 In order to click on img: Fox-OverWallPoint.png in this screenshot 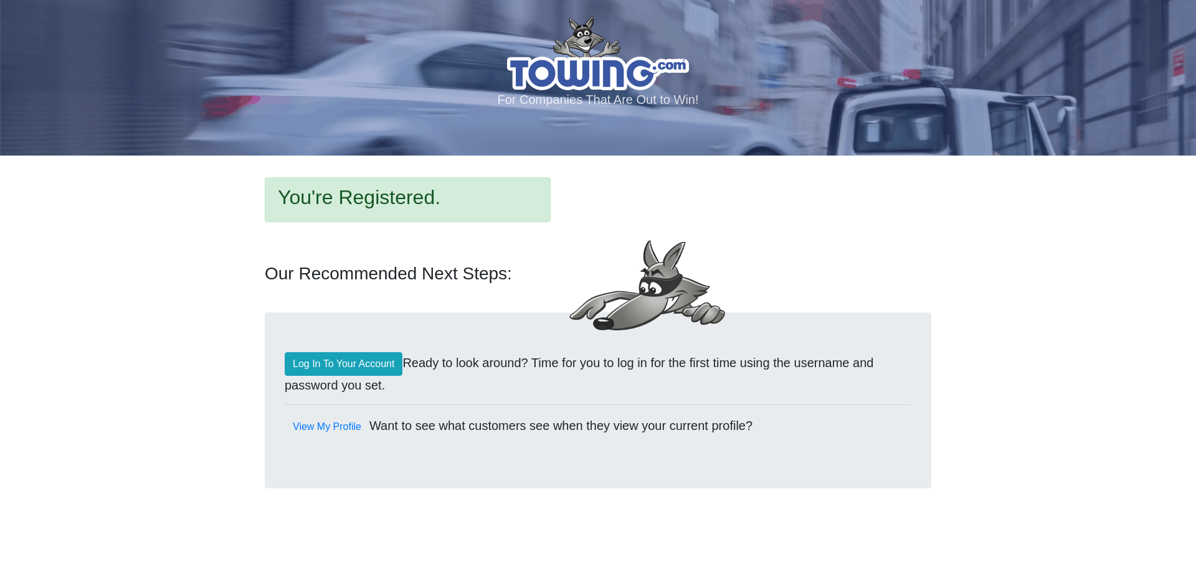, I will do `click(647, 285)`.